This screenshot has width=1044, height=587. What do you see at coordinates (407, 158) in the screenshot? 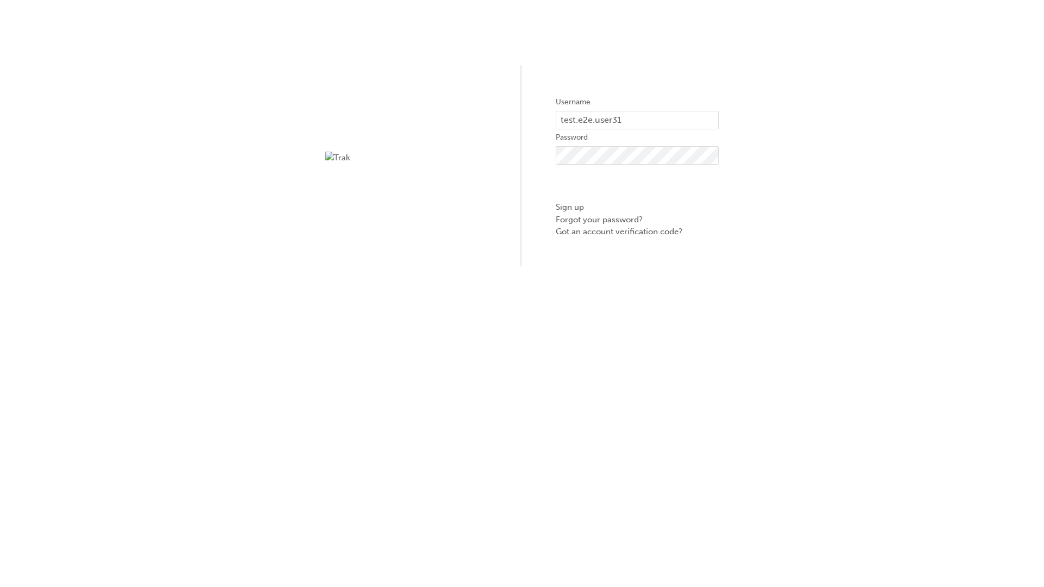
I see `img: Trak` at bounding box center [407, 158].